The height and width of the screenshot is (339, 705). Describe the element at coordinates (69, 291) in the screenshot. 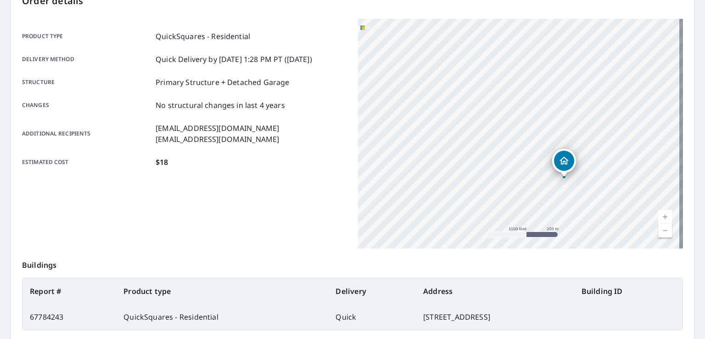

I see `th: Report #` at that location.